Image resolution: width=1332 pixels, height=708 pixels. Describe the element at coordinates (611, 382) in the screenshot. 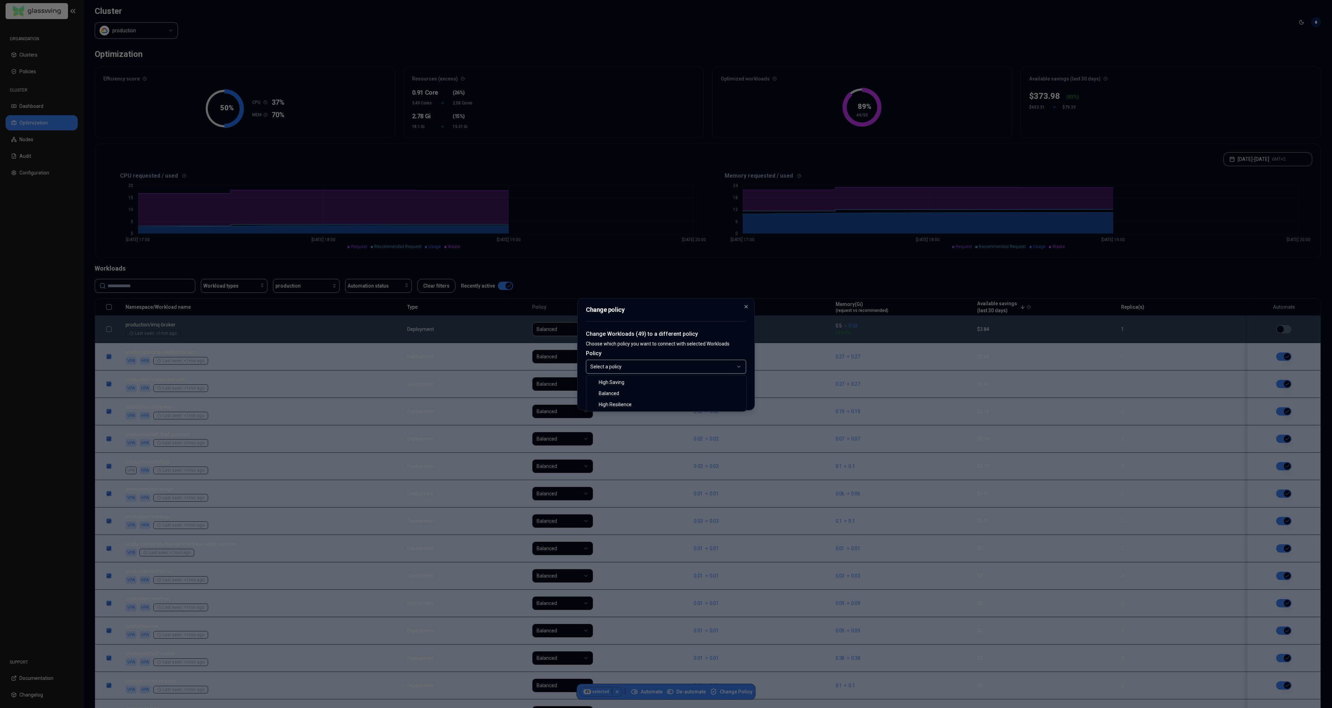

I see `span: High Saving` at that location.